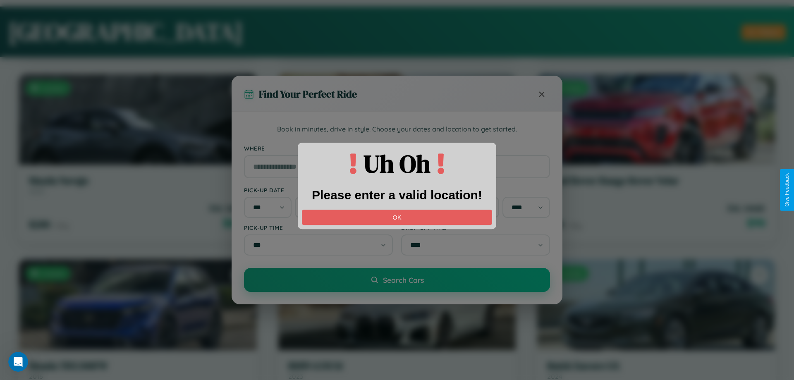  Describe the element at coordinates (397, 148) in the screenshot. I see `label: Where` at that location.